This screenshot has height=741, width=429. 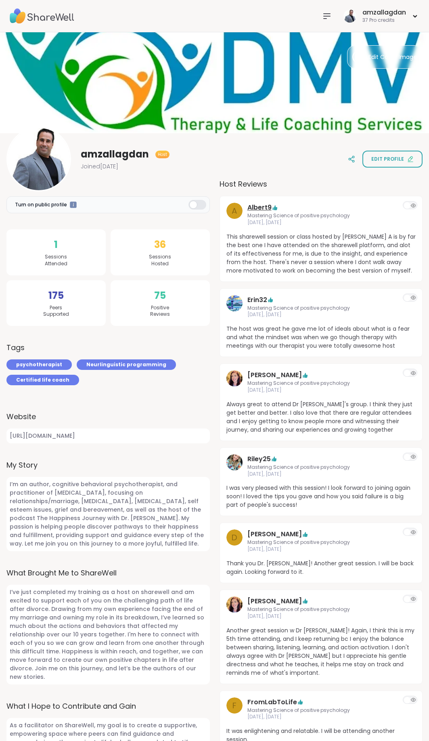 I want to click on span: Positive Reviews, so click(x=160, y=311).